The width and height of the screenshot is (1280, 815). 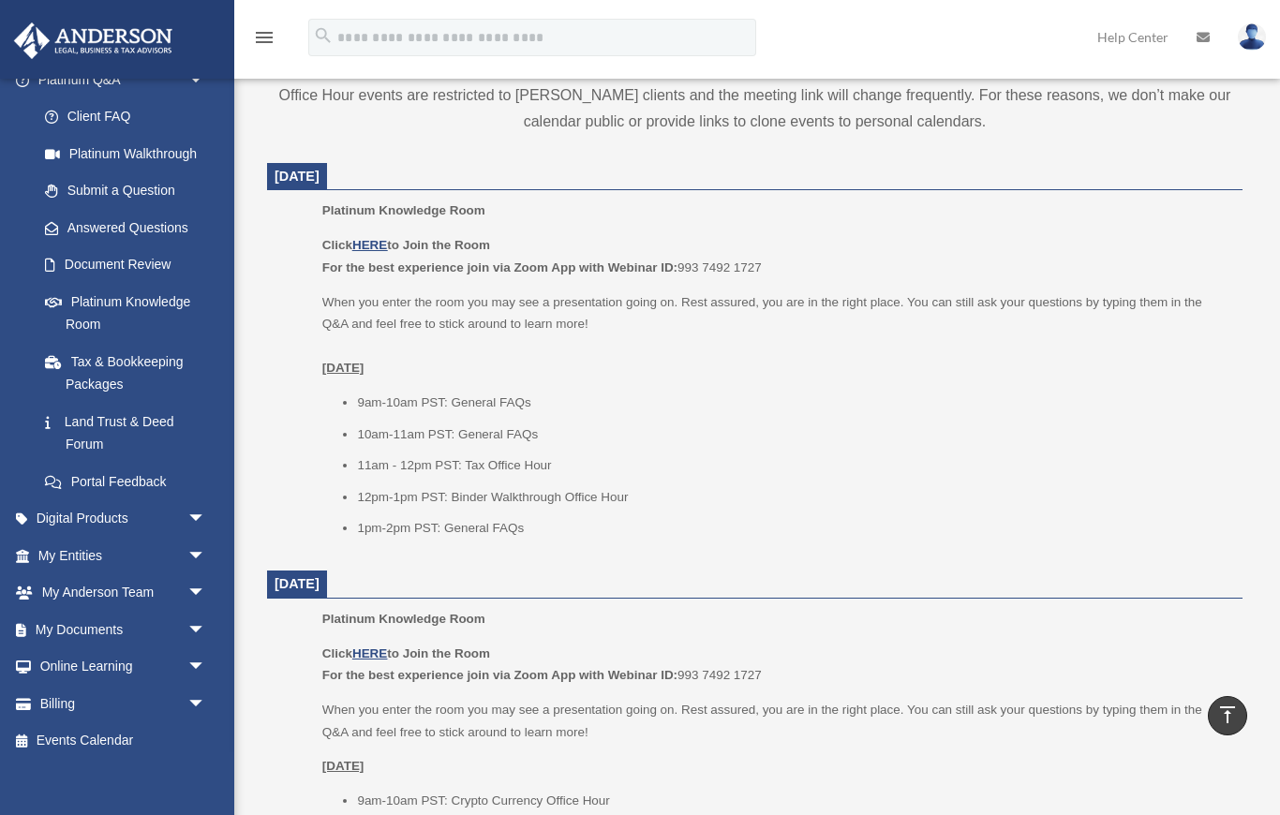 What do you see at coordinates (793, 403) in the screenshot?
I see `li: 9am-10am PST: General FAQs` at bounding box center [793, 403].